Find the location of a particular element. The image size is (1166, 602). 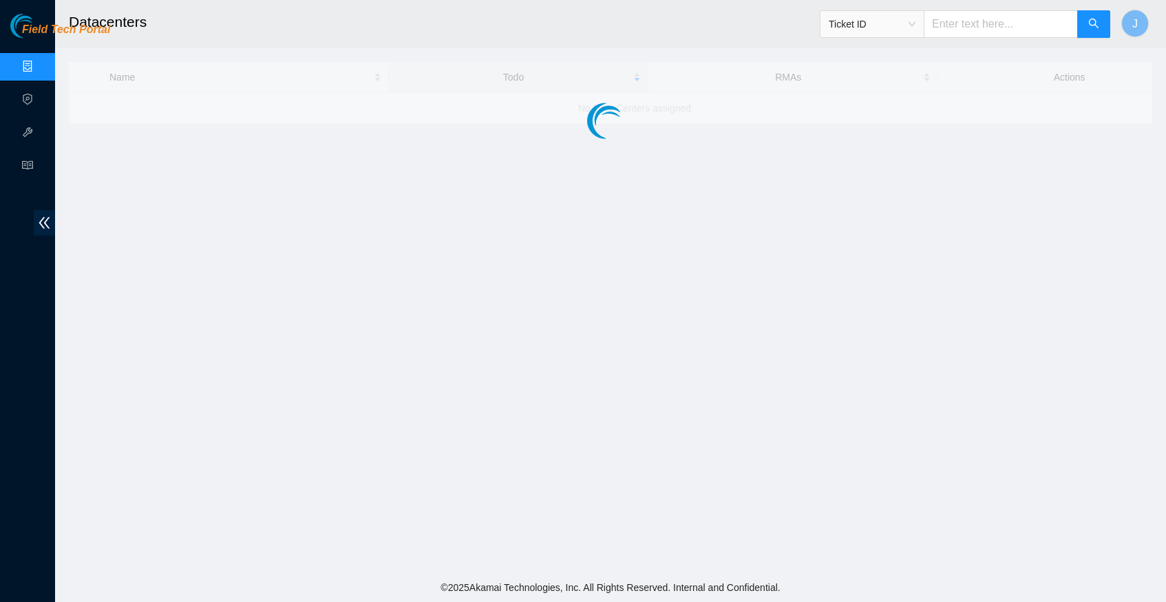

span: search is located at coordinates (1094, 24).